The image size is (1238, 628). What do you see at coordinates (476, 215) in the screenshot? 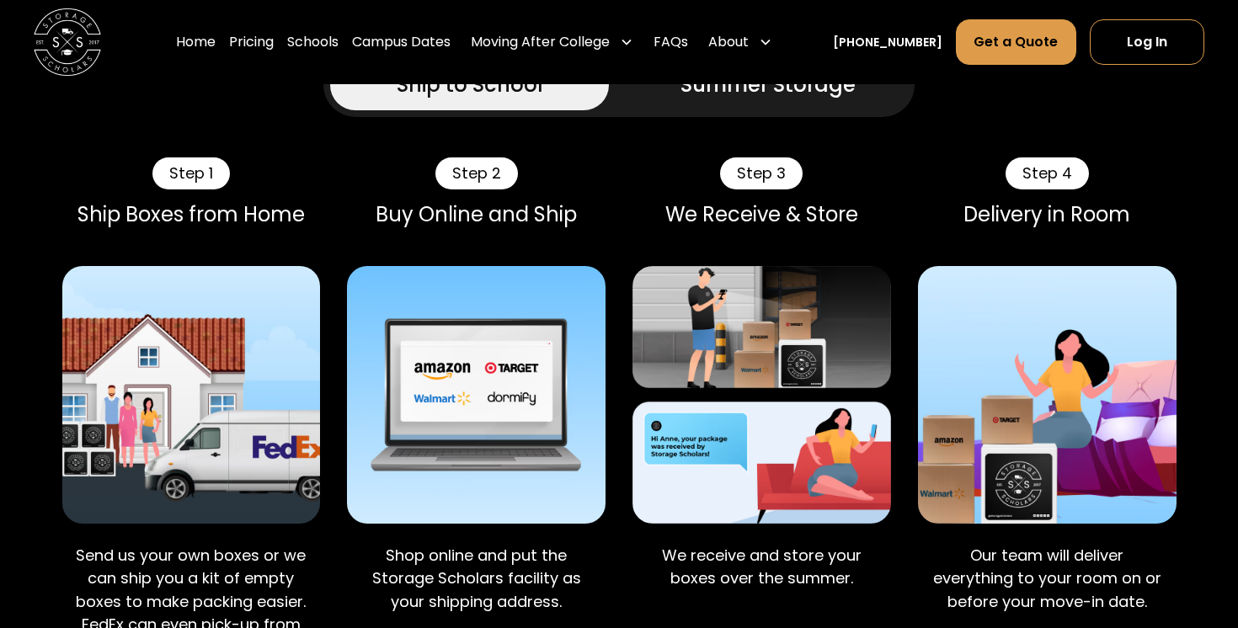
I see `div: Buy Online and Ship` at bounding box center [476, 215].